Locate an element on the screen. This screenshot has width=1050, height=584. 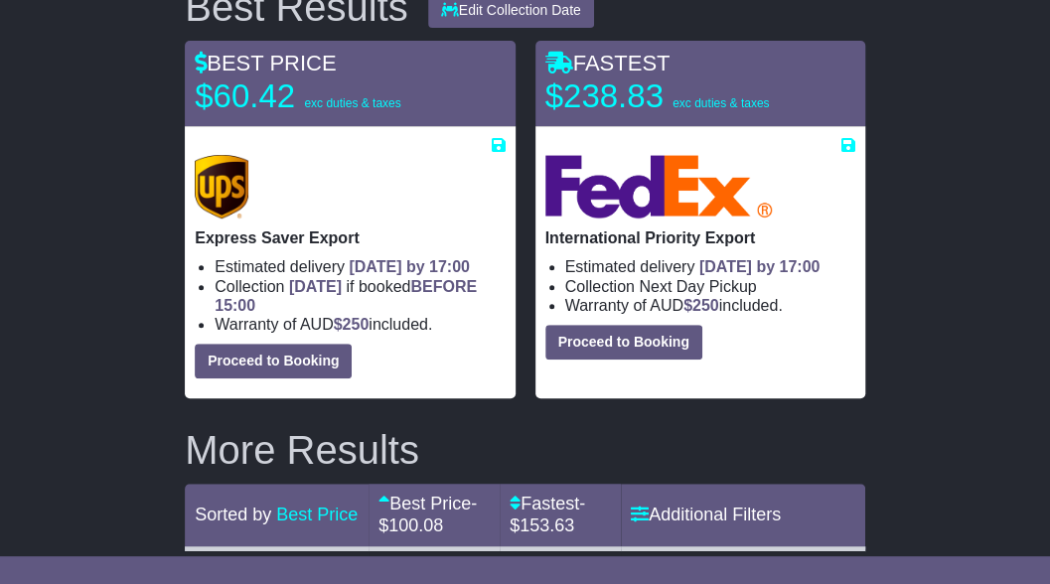
img: FedEx Express: International Priority Export is located at coordinates (658, 187).